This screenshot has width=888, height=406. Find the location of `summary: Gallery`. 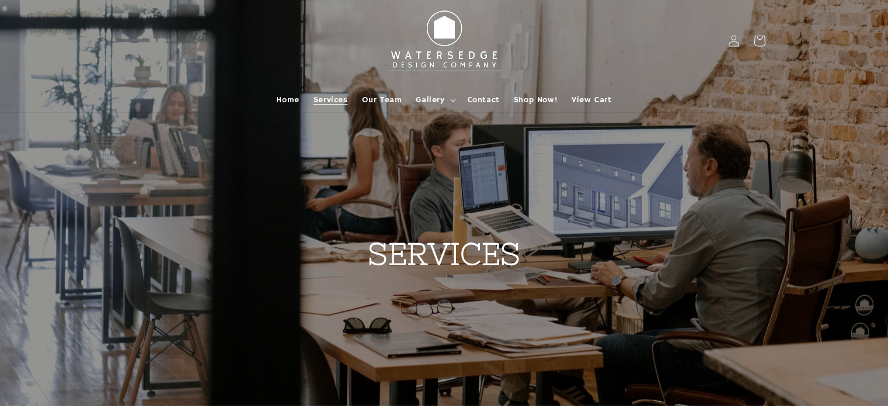

summary: Gallery is located at coordinates (434, 100).